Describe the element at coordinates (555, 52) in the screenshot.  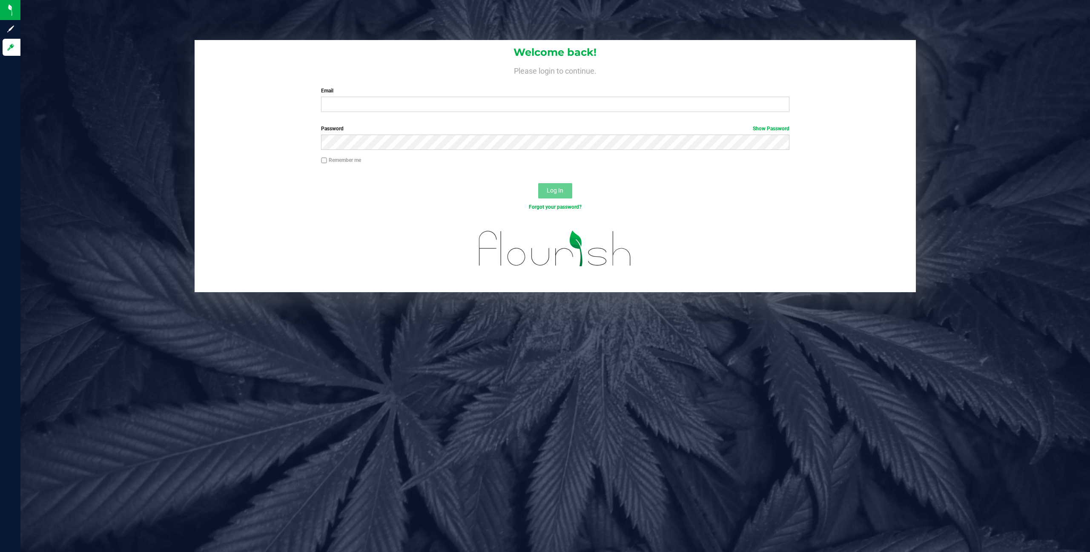
I see `h1: Welcome back!` at that location.